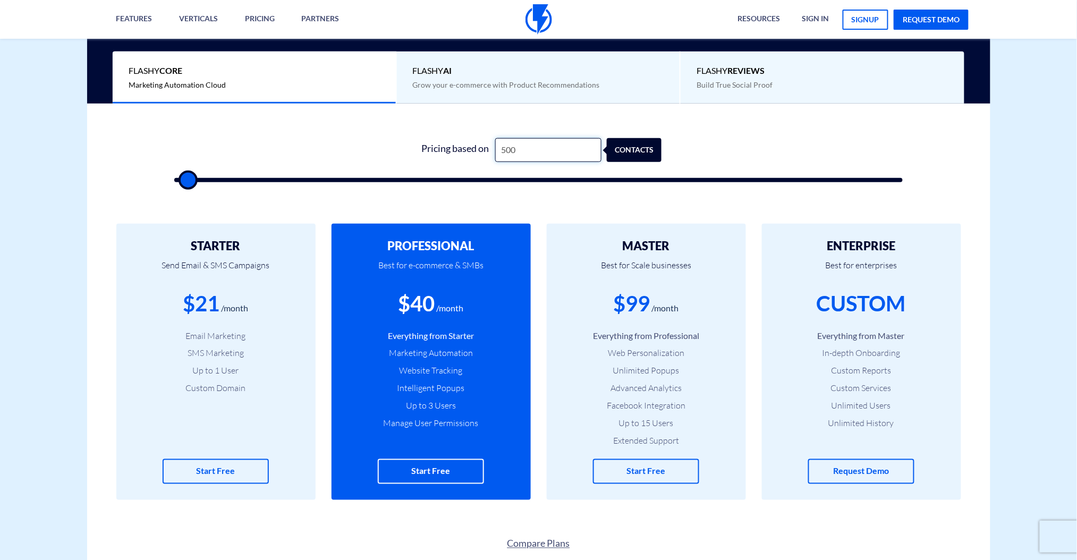  Describe the element at coordinates (216, 246) in the screenshot. I see `h2: STARTER` at that location.